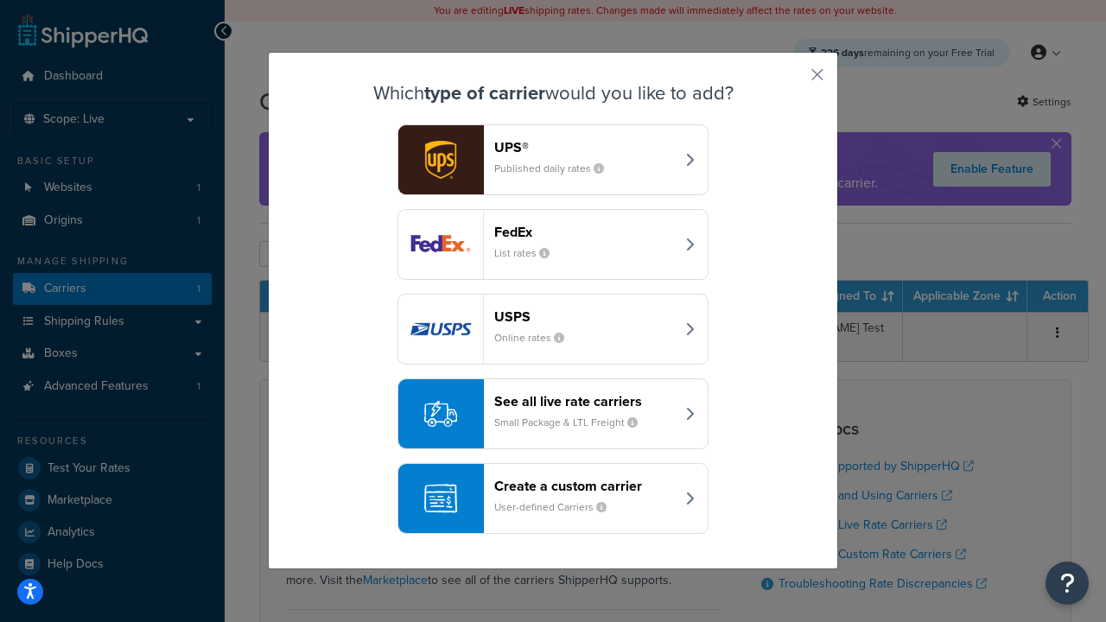 The height and width of the screenshot is (622, 1106). What do you see at coordinates (529, 253) in the screenshot?
I see `small: List rates` at bounding box center [529, 253].